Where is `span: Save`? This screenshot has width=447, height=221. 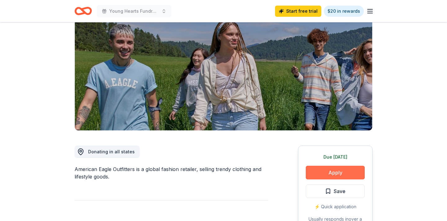 span: Save is located at coordinates (340, 191).